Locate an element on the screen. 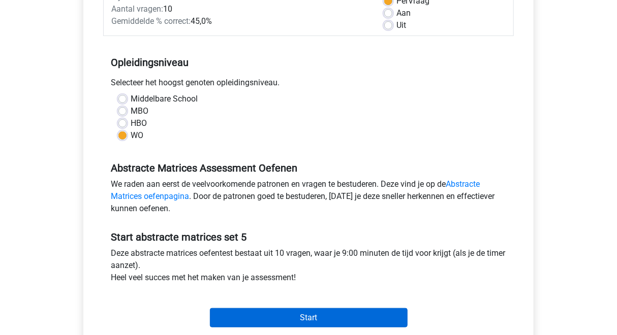 This screenshot has height=335, width=617. h5: Start abstracte matrices set 5 is located at coordinates (308, 237).